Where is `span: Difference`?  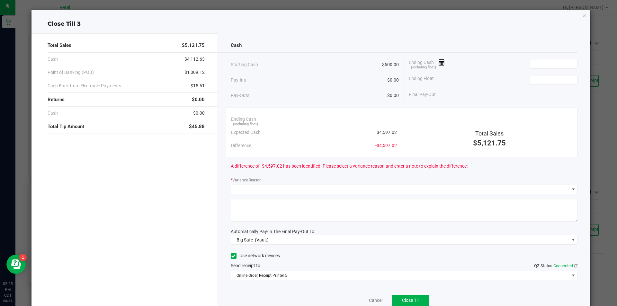
span: Difference is located at coordinates (241, 146).